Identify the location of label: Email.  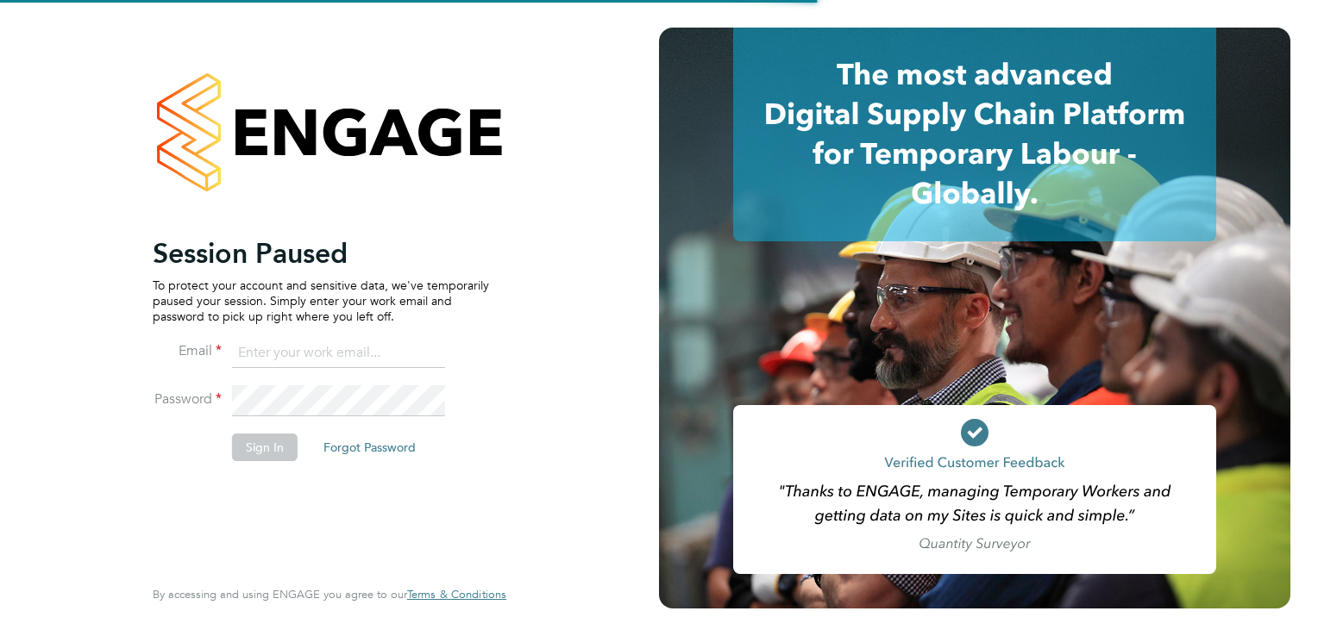
(187, 351).